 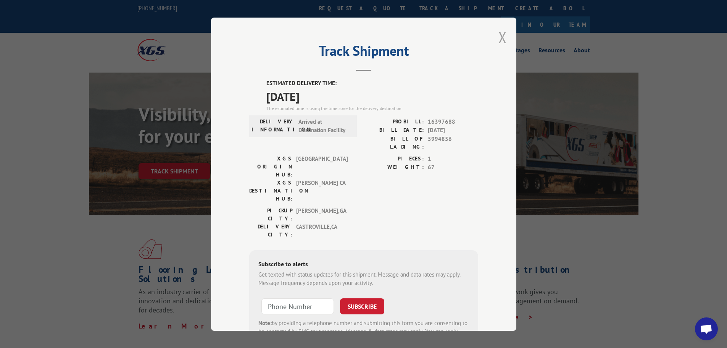 What do you see at coordinates (364, 331) in the screenshot?
I see `div: by providing a telephone number and submitting this form you are consenting to be contacted by SM...` at bounding box center [364, 331].